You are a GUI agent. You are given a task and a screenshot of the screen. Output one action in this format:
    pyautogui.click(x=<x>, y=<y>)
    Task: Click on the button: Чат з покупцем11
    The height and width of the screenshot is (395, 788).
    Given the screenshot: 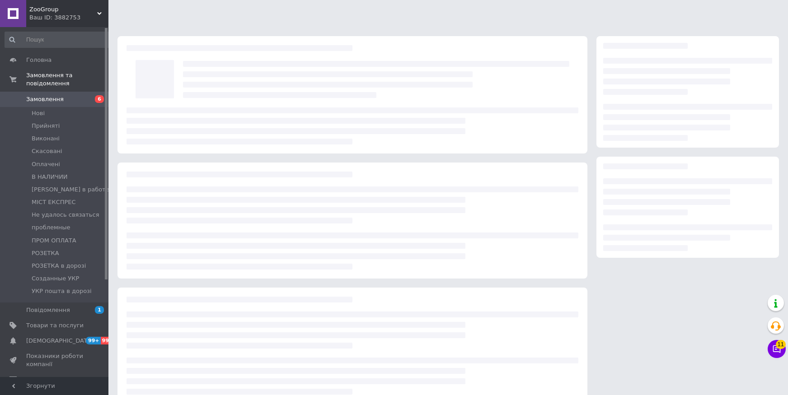 What is the action you would take?
    pyautogui.click(x=776, y=349)
    